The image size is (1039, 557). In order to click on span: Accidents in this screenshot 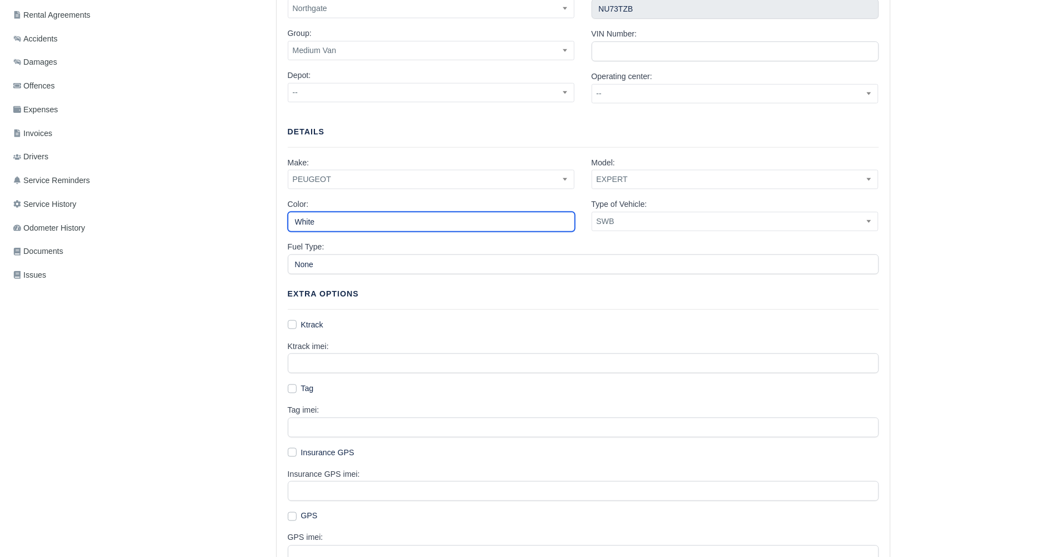, I will do `click(35, 39)`.